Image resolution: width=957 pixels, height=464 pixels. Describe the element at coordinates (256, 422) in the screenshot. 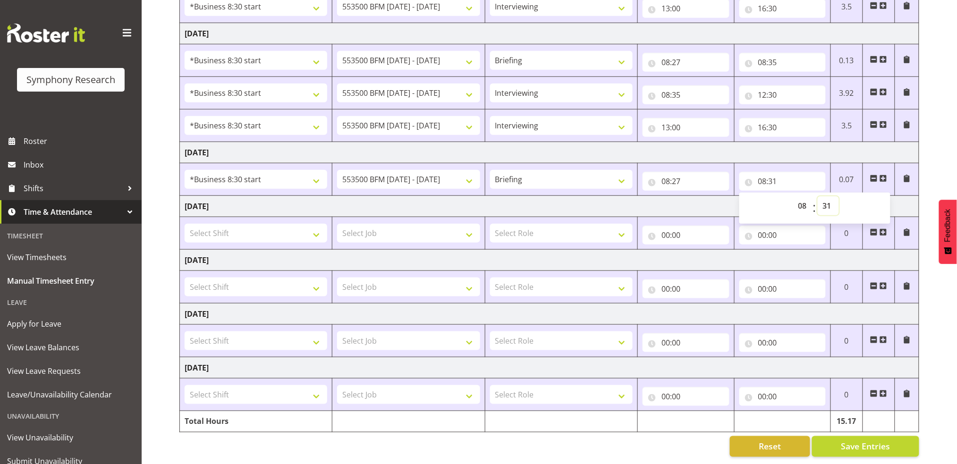

I see `td: Total Hours` at that location.